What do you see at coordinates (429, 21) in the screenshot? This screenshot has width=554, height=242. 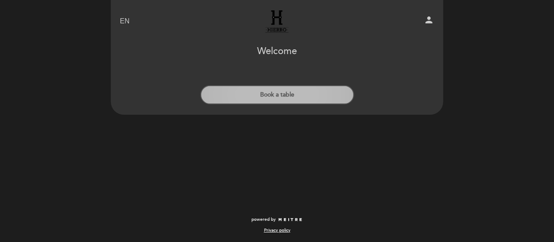 I see `button: person` at bounding box center [429, 21].